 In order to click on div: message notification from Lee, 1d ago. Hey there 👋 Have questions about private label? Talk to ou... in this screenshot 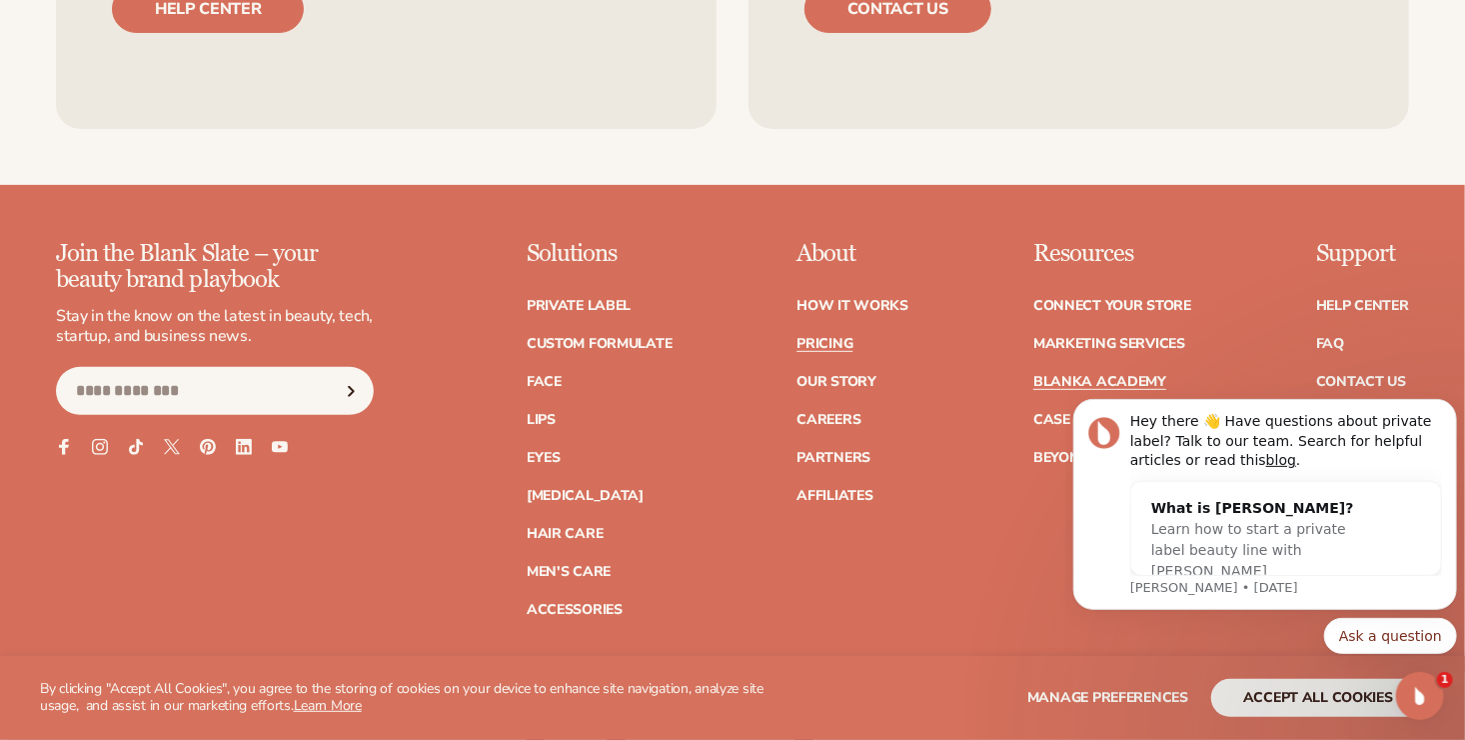, I will do `click(200, 170)`.